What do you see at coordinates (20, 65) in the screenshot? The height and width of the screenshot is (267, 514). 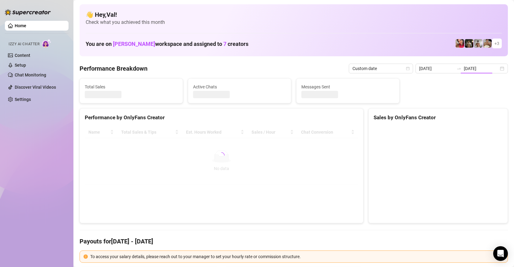 I see `a: Setup` at bounding box center [20, 65].